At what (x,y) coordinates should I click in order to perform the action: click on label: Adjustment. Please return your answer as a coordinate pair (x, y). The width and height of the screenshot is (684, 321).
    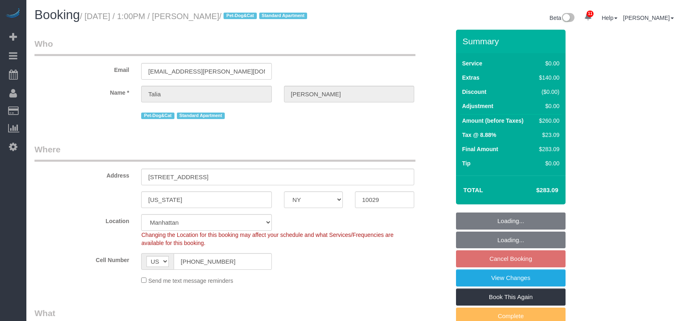
    Looking at the image, I should click on (478, 106).